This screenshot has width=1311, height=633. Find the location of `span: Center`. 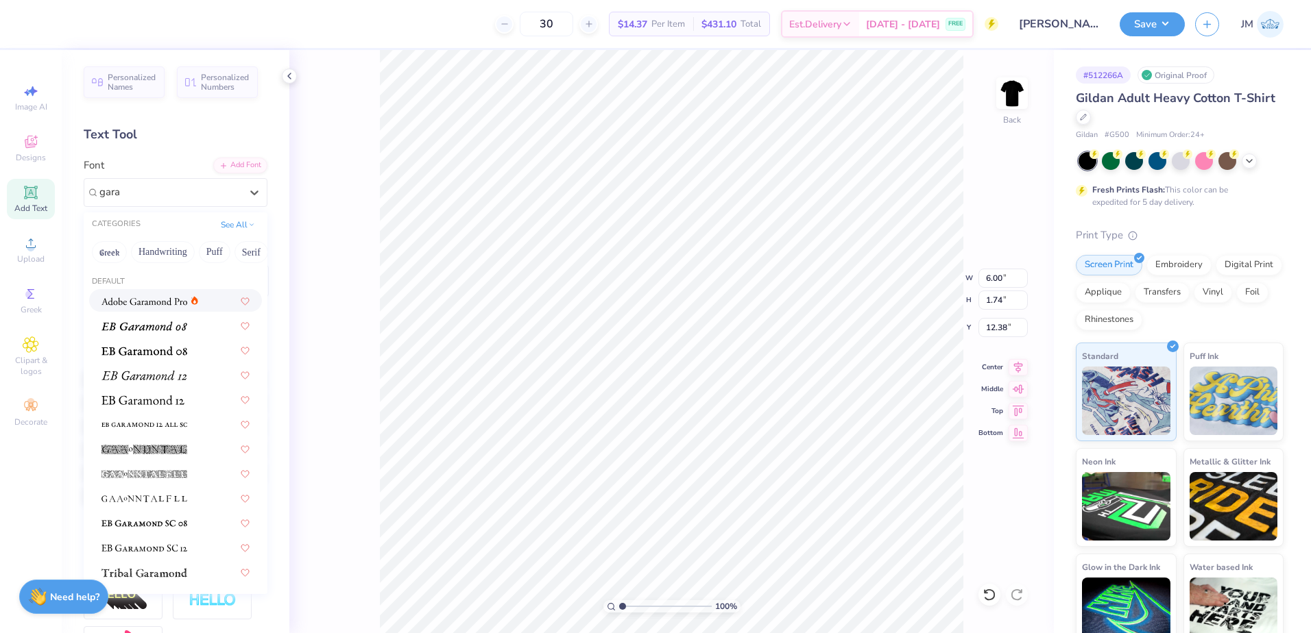

span: Center is located at coordinates (990, 367).